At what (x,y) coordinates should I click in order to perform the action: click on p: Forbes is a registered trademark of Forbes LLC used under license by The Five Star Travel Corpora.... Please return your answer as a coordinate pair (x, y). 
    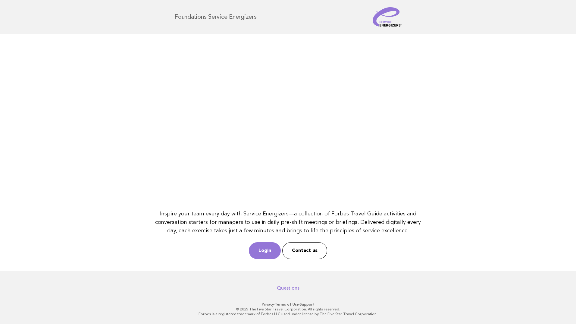
    Looking at the image, I should click on (288, 314).